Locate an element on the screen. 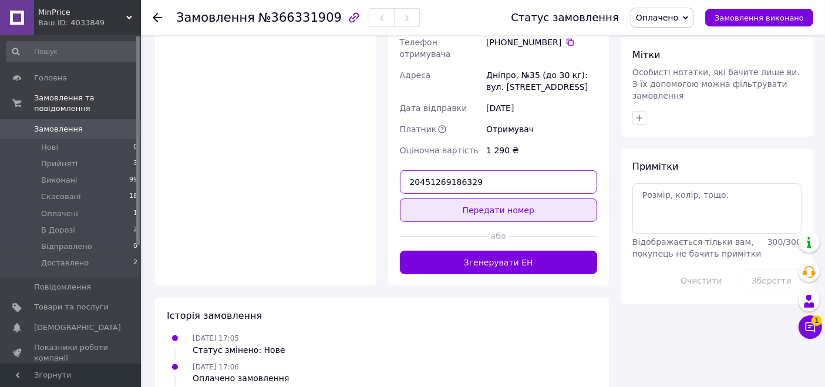  span: 99 is located at coordinates (133, 180).